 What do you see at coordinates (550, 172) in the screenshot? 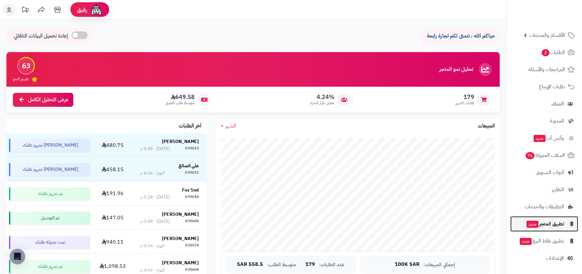
I see `span: أدوات التسويق` at bounding box center [550, 172].